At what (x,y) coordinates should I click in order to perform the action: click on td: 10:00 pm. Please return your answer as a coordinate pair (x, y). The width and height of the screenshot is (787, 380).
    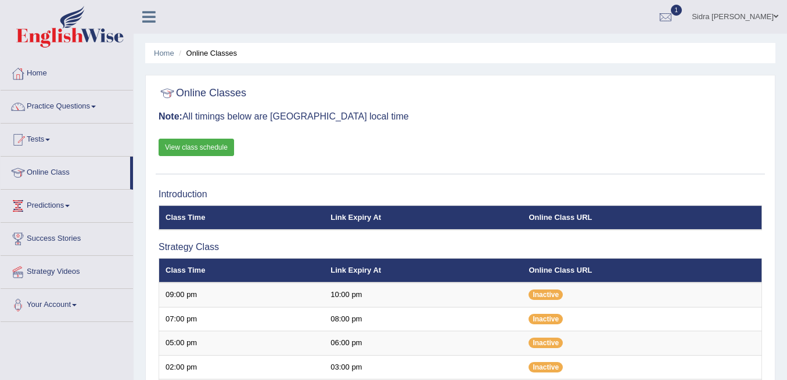
    Looking at the image, I should click on (423, 295).